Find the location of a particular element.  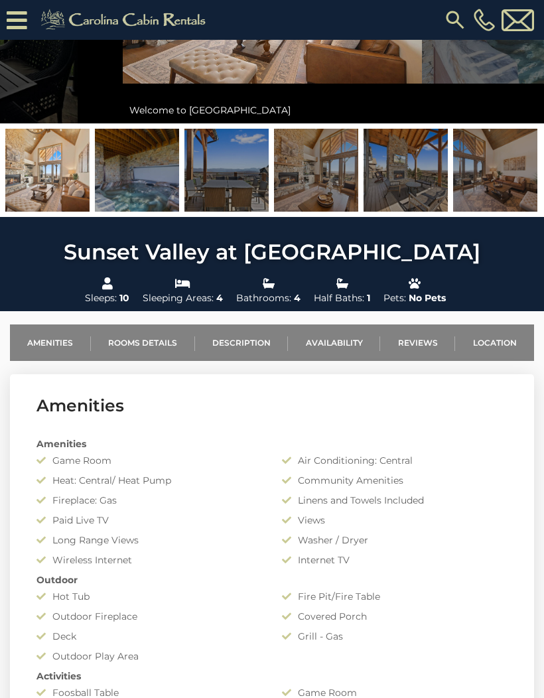

img: 168358289 is located at coordinates (495, 170).